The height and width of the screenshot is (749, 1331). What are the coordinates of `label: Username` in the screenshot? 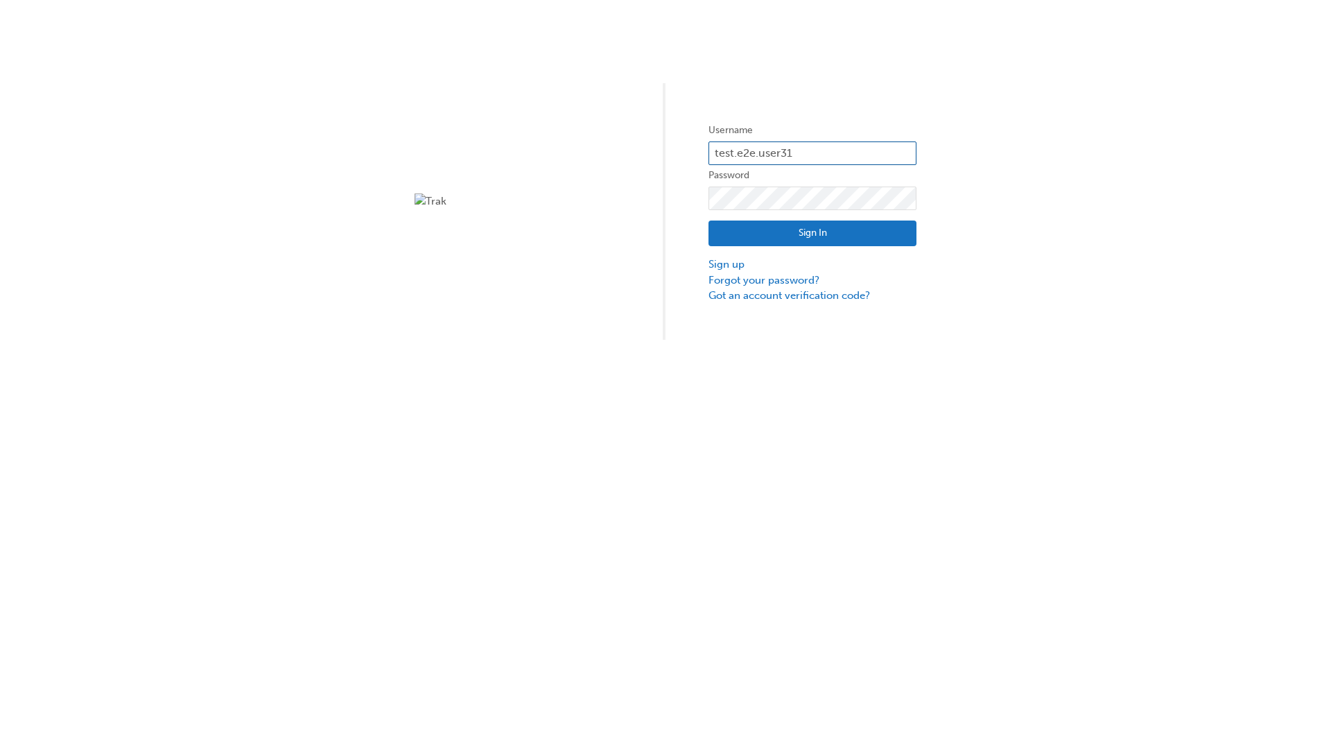 It's located at (812, 130).